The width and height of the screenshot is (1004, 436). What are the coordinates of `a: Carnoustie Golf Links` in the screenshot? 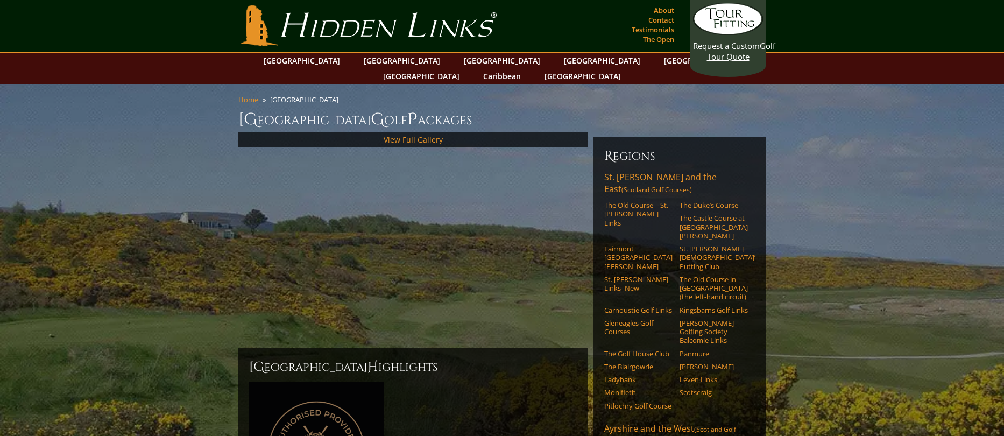 It's located at (638, 310).